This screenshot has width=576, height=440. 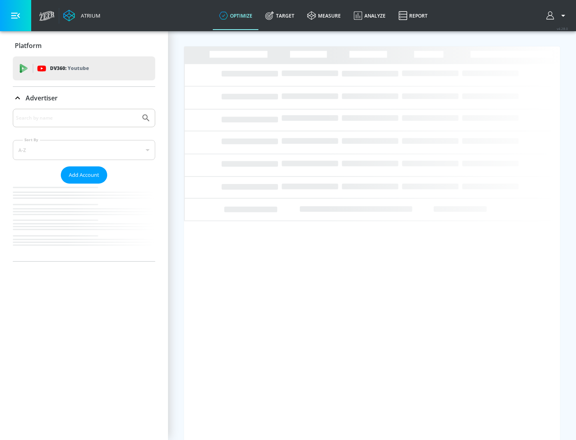 I want to click on div: A-Z, so click(x=84, y=150).